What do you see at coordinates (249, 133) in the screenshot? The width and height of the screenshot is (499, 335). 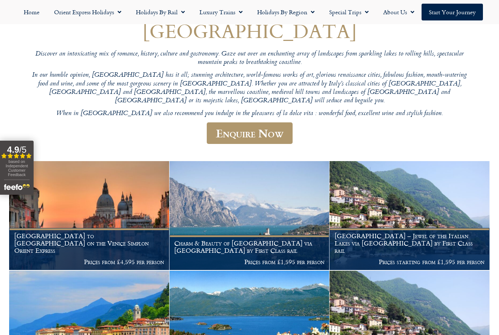 I see `a: Enquire Now` at bounding box center [249, 133].